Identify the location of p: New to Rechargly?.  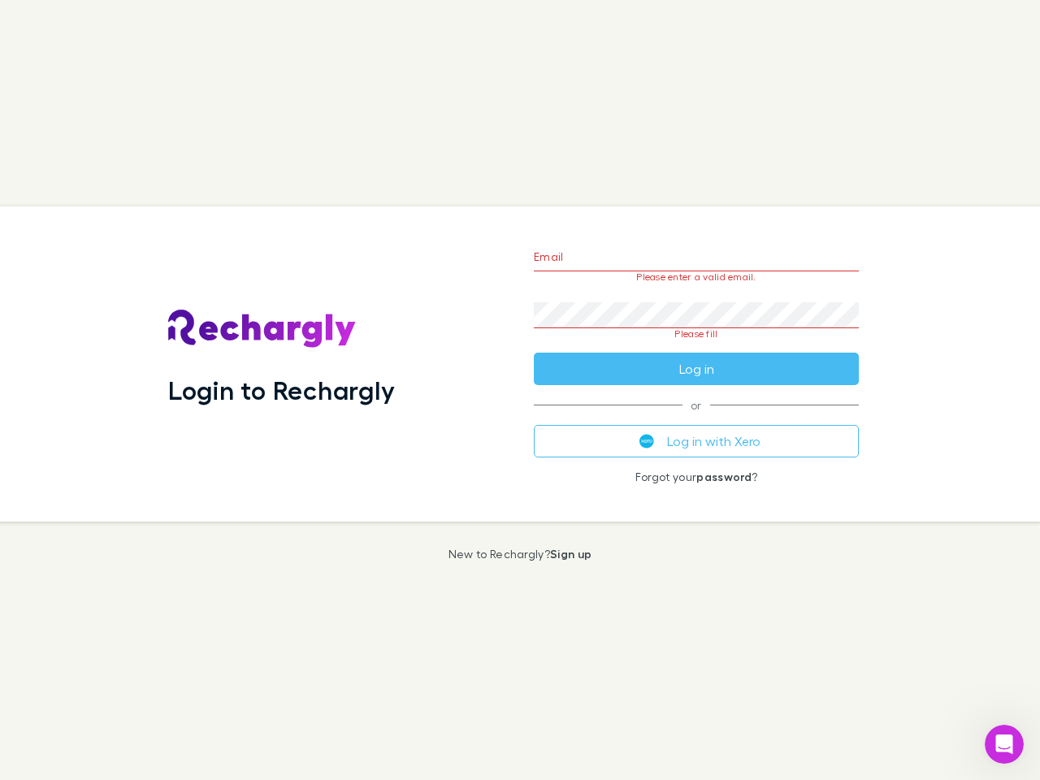
(520, 554).